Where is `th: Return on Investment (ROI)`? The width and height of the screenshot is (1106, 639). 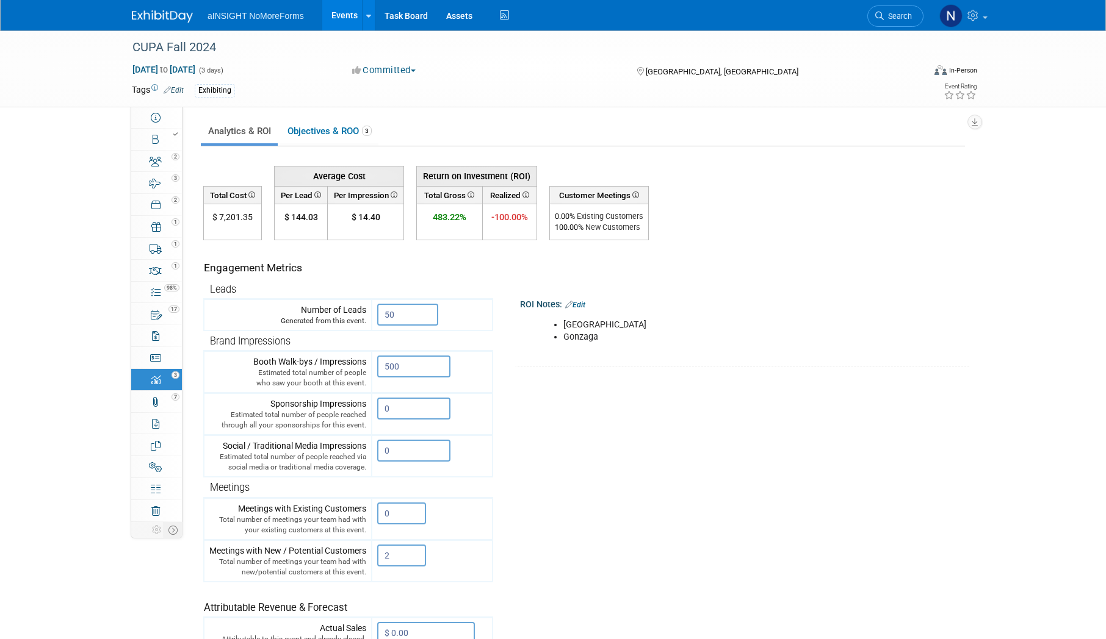
th: Return on Investment (ROI) is located at coordinates (477, 176).